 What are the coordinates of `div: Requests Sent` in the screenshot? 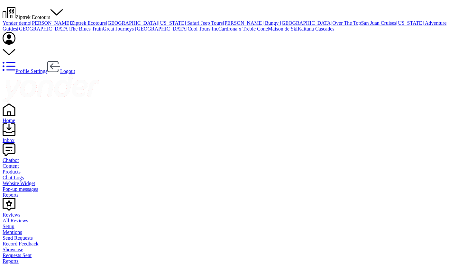 It's located at (234, 256).